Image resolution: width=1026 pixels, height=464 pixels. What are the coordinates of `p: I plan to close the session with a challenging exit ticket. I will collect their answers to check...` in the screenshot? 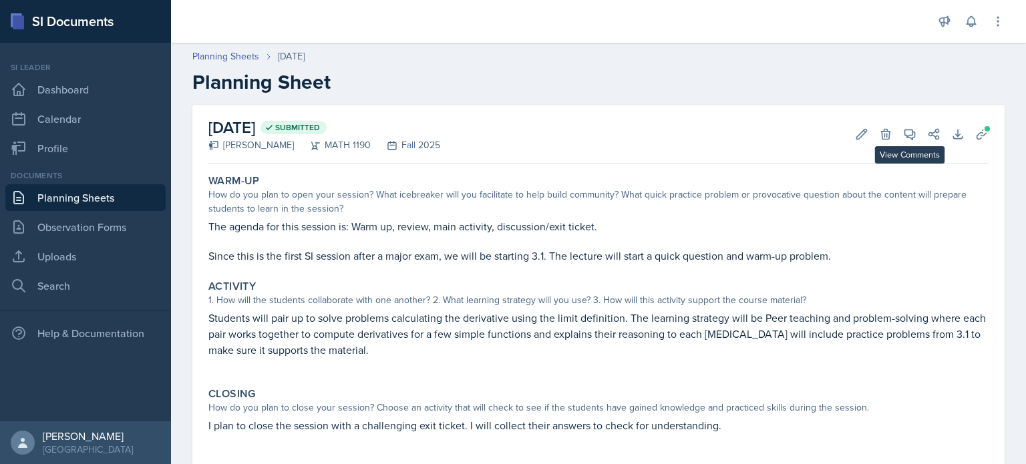 It's located at (599, 426).